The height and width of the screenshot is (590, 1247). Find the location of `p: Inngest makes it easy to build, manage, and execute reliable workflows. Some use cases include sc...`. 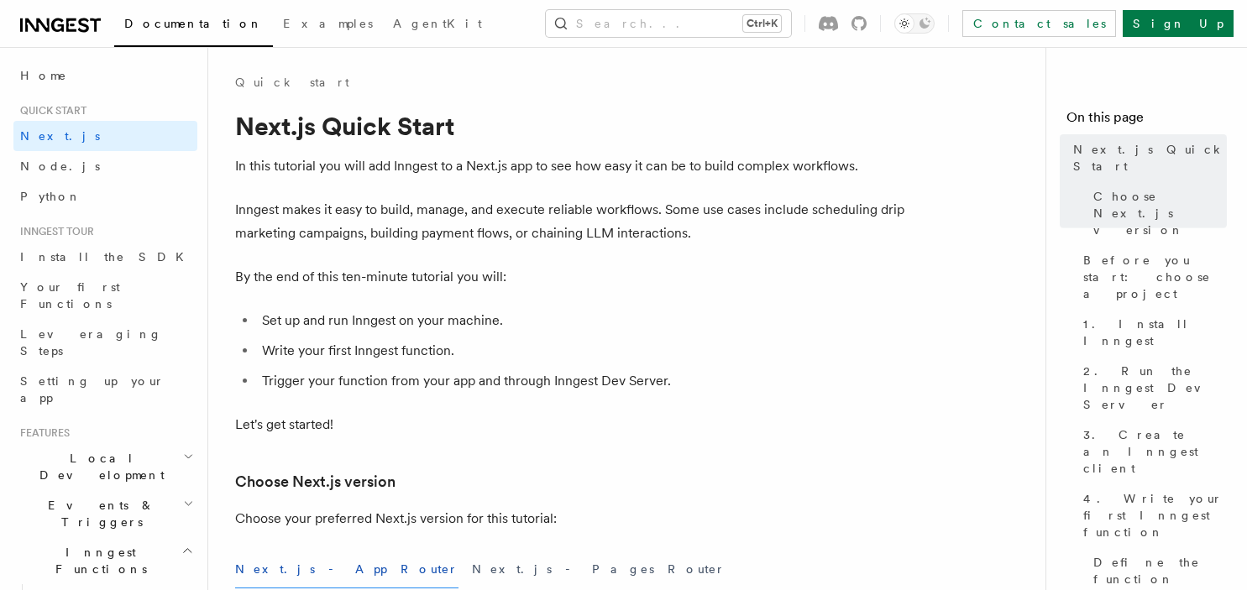

p: Inngest makes it easy to build, manage, and execute reliable workflows. Some use cases include sc... is located at coordinates (571, 222).